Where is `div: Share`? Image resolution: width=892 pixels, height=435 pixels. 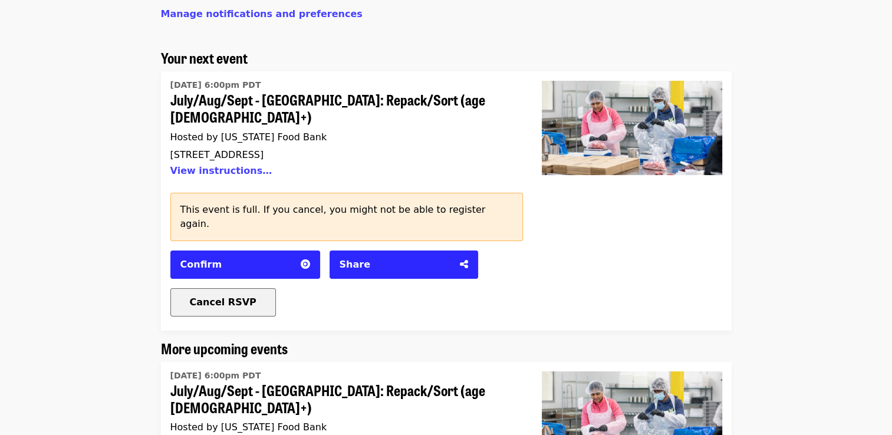 div: Share is located at coordinates (396, 265).